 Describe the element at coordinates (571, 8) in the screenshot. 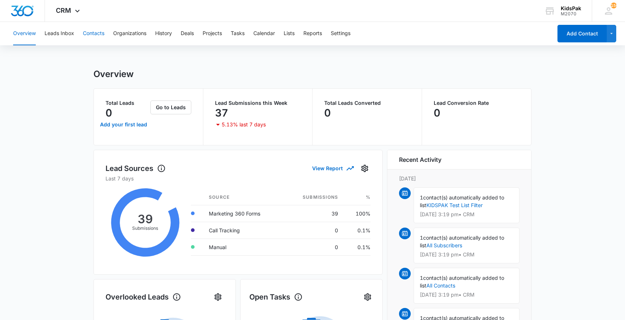

I see `div: account name` at that location.